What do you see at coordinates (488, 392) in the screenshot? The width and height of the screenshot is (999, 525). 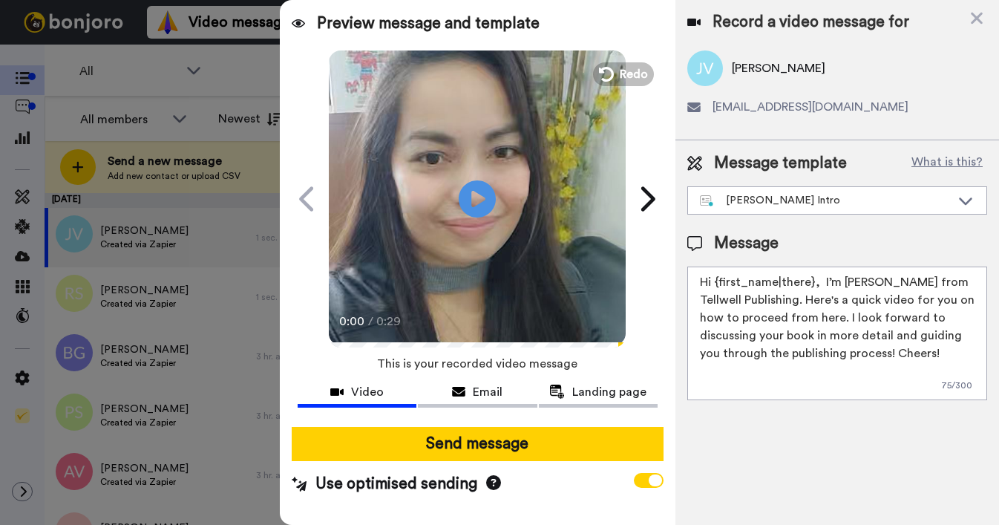 I see `span: Email` at bounding box center [488, 392].